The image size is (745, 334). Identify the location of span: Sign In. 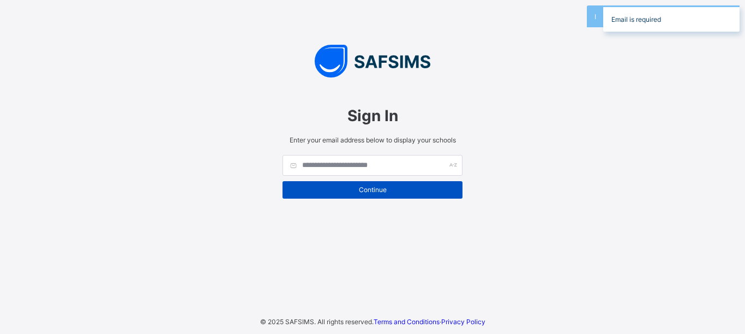
(373, 116).